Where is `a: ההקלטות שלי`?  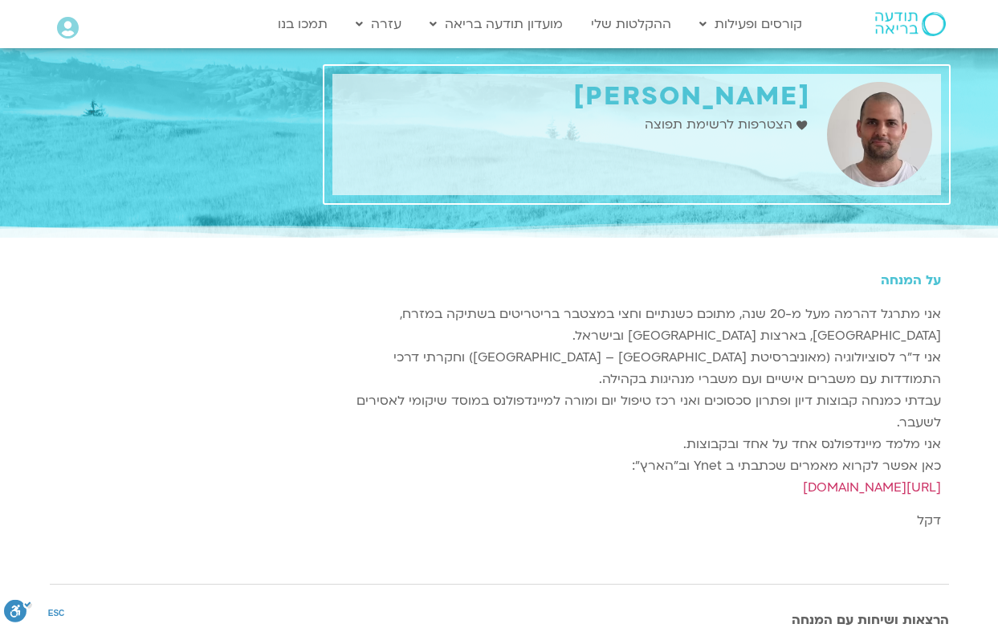 a: ההקלטות שלי is located at coordinates (631, 24).